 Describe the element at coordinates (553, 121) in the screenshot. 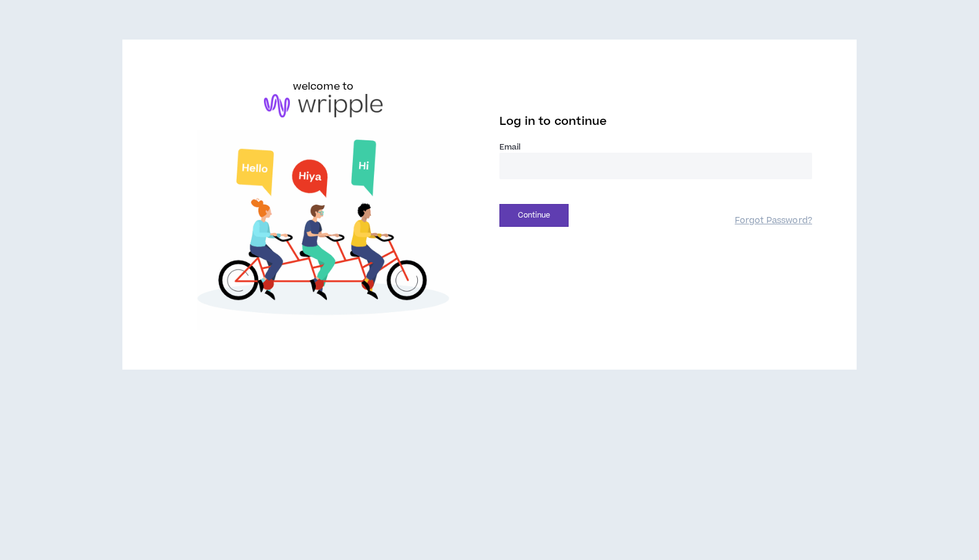

I see `span: Log in to continue` at that location.